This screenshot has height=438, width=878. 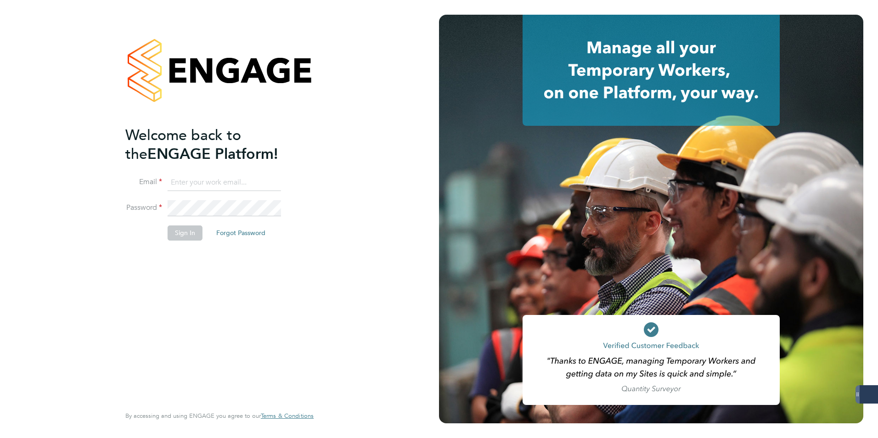 I want to click on button: Forgot Password, so click(x=241, y=233).